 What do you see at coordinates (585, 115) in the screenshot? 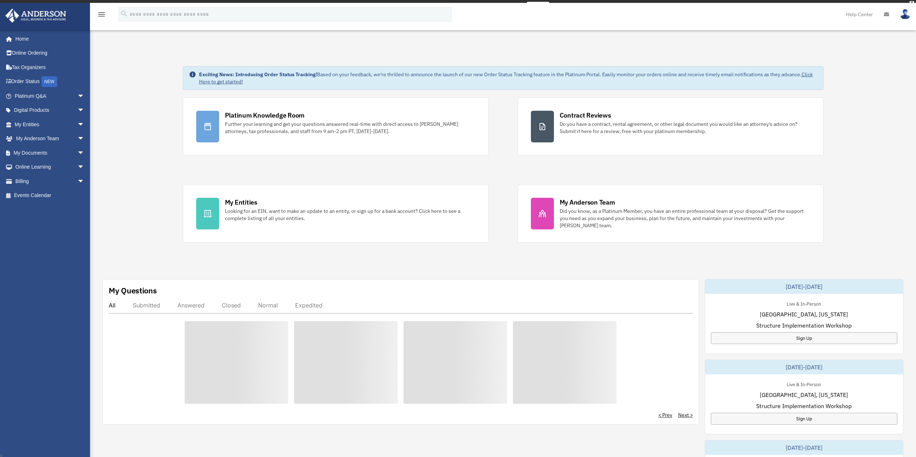
I see `div: Contract Reviews` at bounding box center [585, 115].